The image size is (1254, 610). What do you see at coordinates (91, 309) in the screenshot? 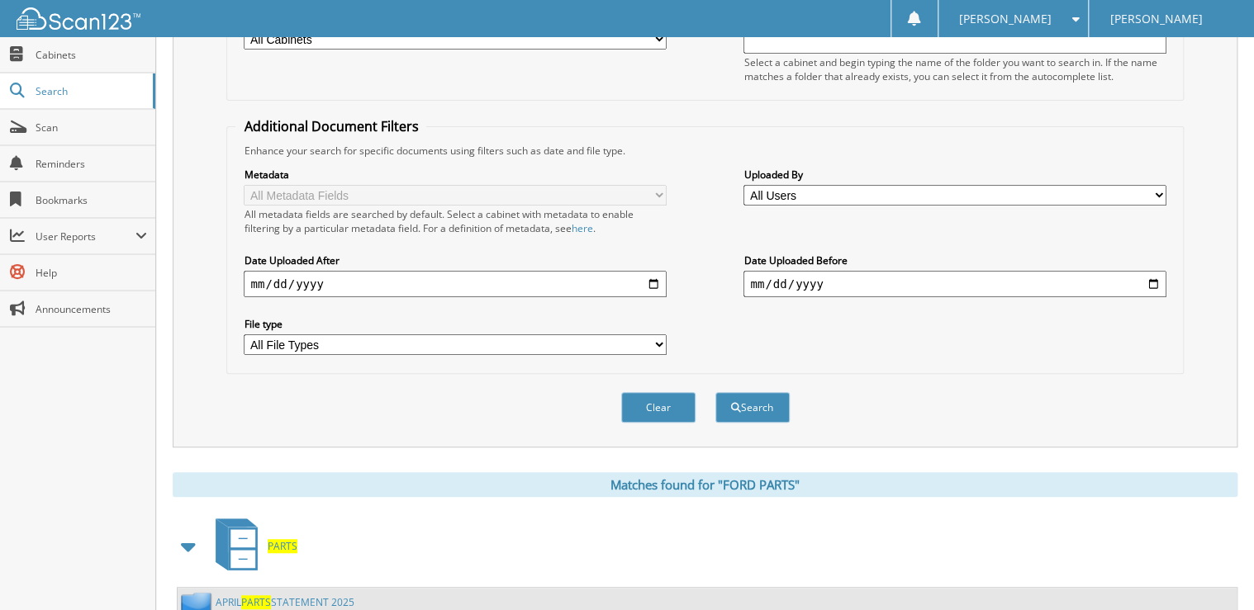
I see `span: Announcements` at bounding box center [91, 309].